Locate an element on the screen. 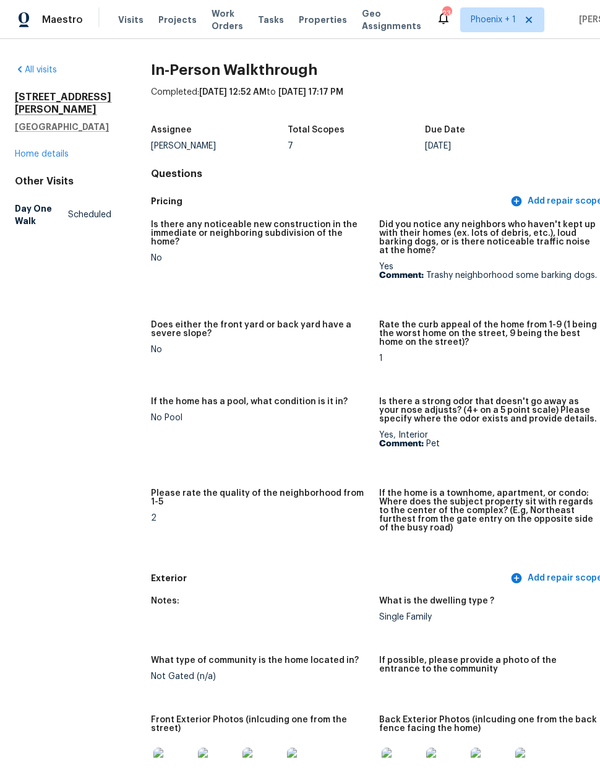  span: Properties is located at coordinates (323, 20).